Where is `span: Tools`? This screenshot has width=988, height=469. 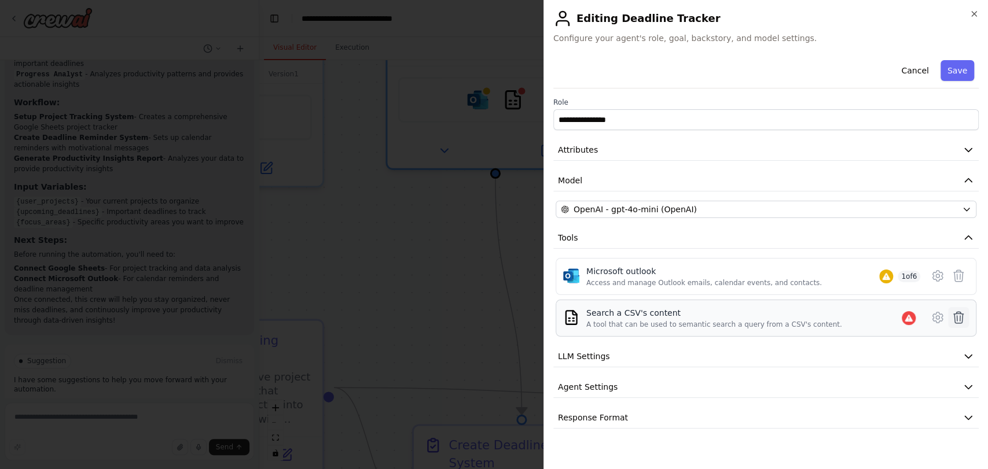
span: Tools is located at coordinates (568, 238).